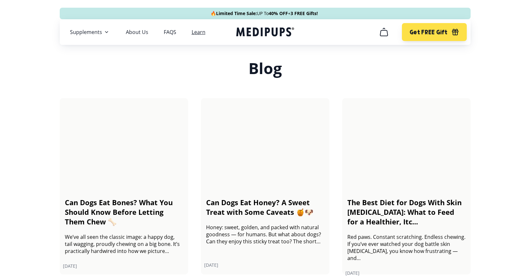 This screenshot has height=277, width=530. What do you see at coordinates (86, 32) in the screenshot?
I see `span: Supplements` at bounding box center [86, 32].